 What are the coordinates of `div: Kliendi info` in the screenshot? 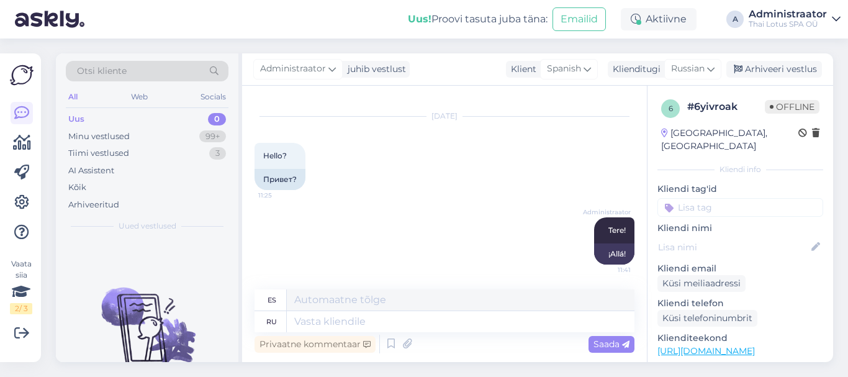 It's located at (740, 169).